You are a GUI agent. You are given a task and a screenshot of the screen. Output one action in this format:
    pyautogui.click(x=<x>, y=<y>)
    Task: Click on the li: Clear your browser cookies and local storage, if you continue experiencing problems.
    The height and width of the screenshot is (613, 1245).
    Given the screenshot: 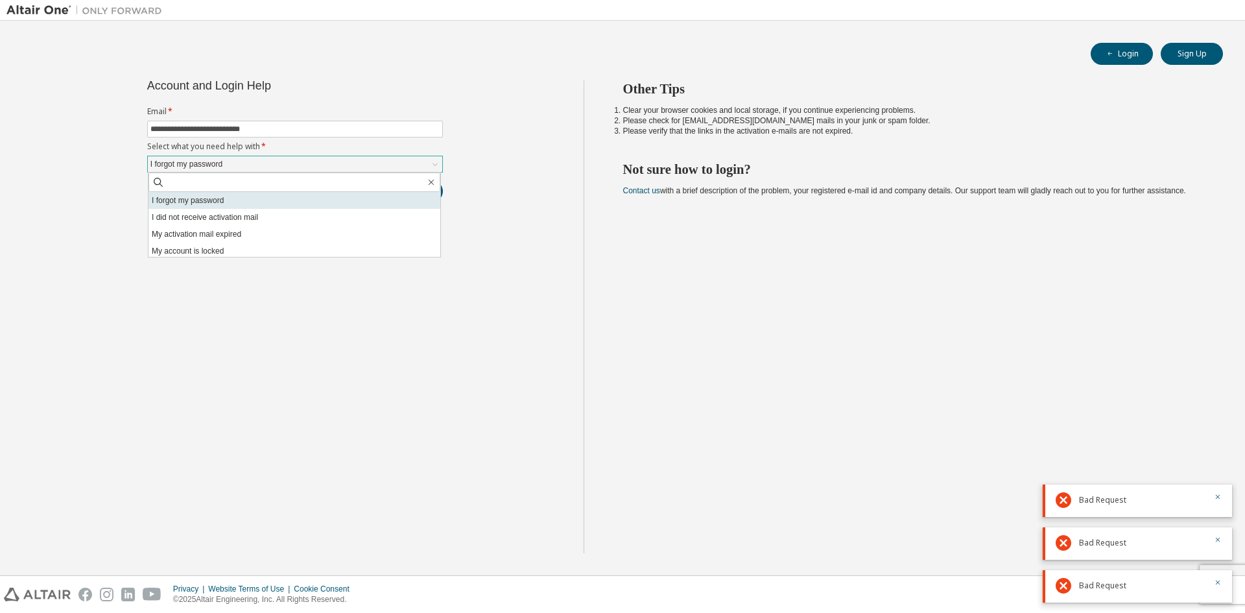 What is the action you would take?
    pyautogui.click(x=912, y=110)
    